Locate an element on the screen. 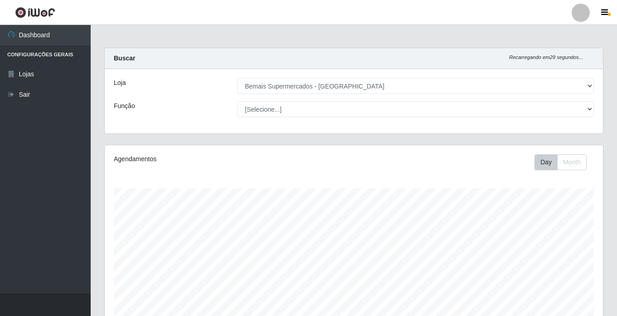 The height and width of the screenshot is (316, 617). label: Loja is located at coordinates (120, 83).